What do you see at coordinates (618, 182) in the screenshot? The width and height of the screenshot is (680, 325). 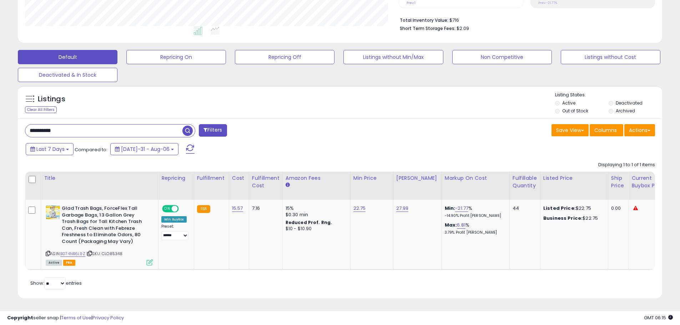 I see `div: Ship Price` at bounding box center [618, 182].